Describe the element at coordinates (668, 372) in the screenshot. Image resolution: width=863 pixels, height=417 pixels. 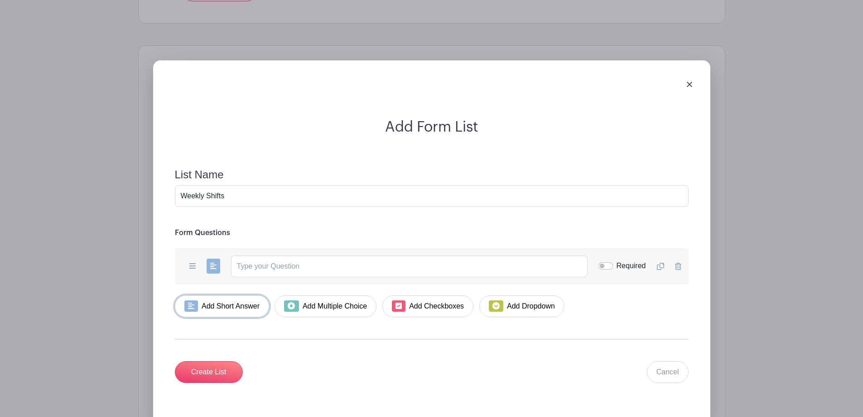
I see `a: Cancel` at that location.